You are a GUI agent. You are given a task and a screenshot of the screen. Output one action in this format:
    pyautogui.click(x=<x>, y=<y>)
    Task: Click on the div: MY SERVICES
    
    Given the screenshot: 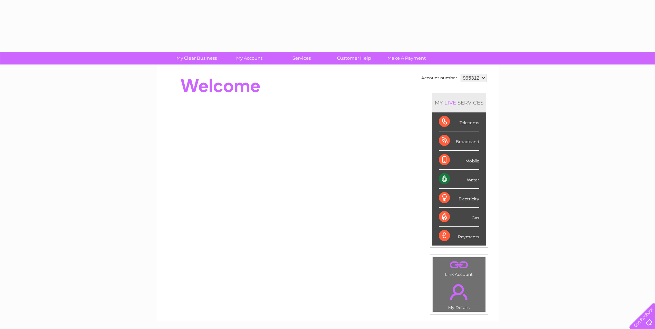 What is the action you would take?
    pyautogui.click(x=459, y=102)
    